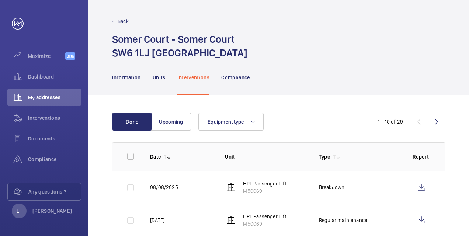  Describe the element at coordinates (226, 122) in the screenshot. I see `span: Equipment type` at that location.